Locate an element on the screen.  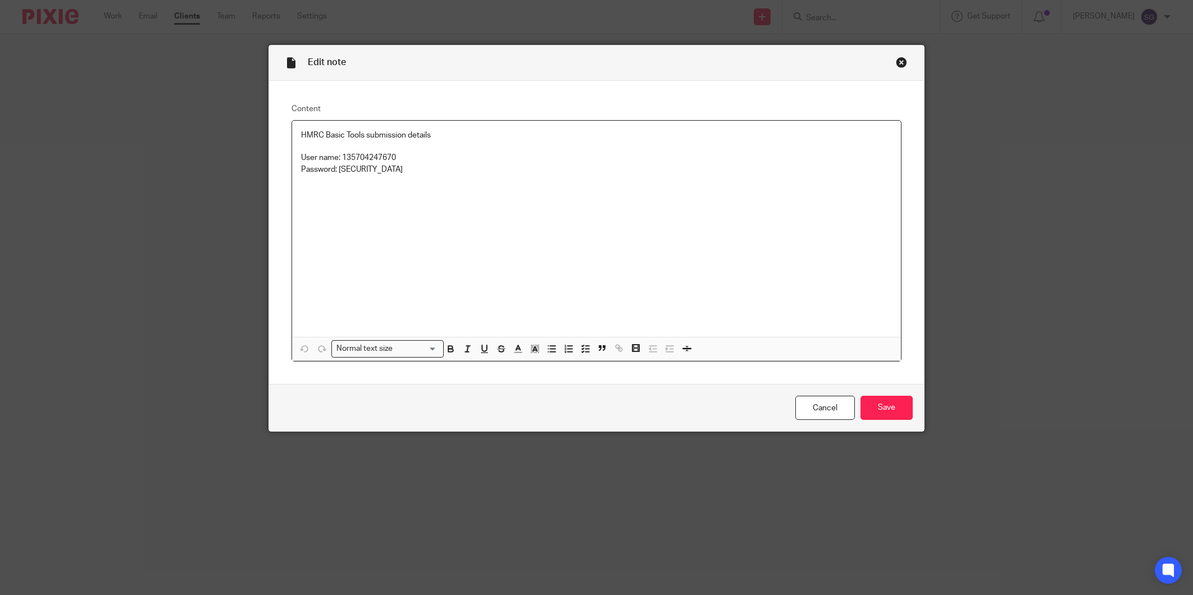
span: Edit note is located at coordinates (327, 62).